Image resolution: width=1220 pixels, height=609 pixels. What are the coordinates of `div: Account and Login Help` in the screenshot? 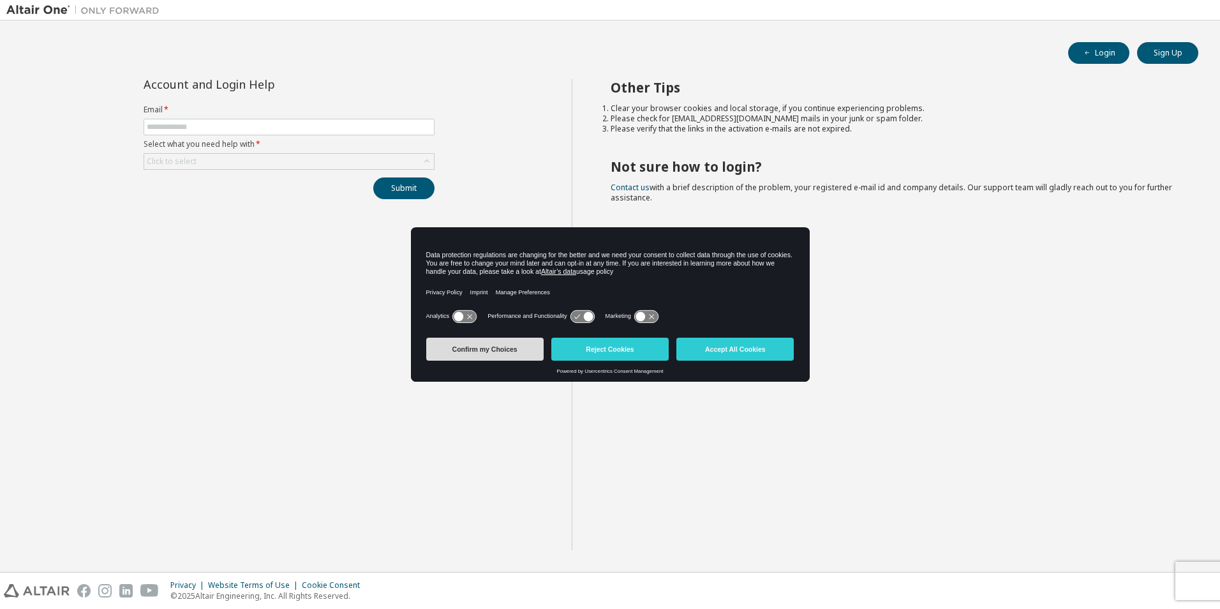 It's located at (260, 84).